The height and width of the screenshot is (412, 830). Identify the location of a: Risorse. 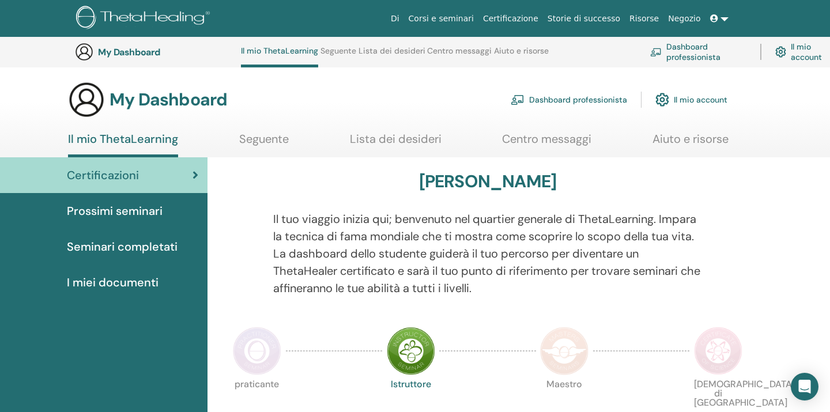
(644, 18).